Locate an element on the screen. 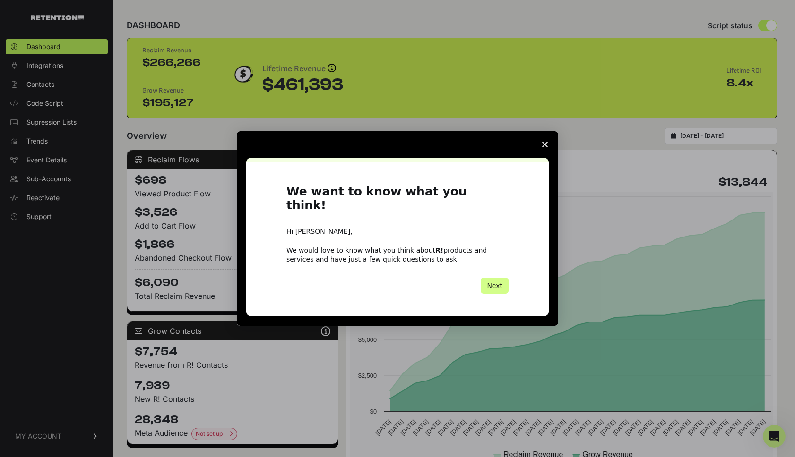 This screenshot has width=795, height=457. h1: We want to know what you think! is located at coordinates (397, 201).